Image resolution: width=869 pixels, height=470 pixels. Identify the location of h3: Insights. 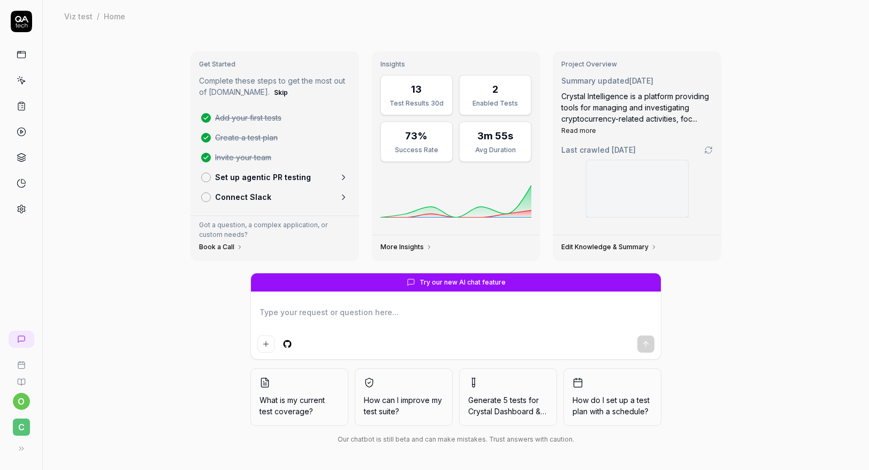
(456, 64).